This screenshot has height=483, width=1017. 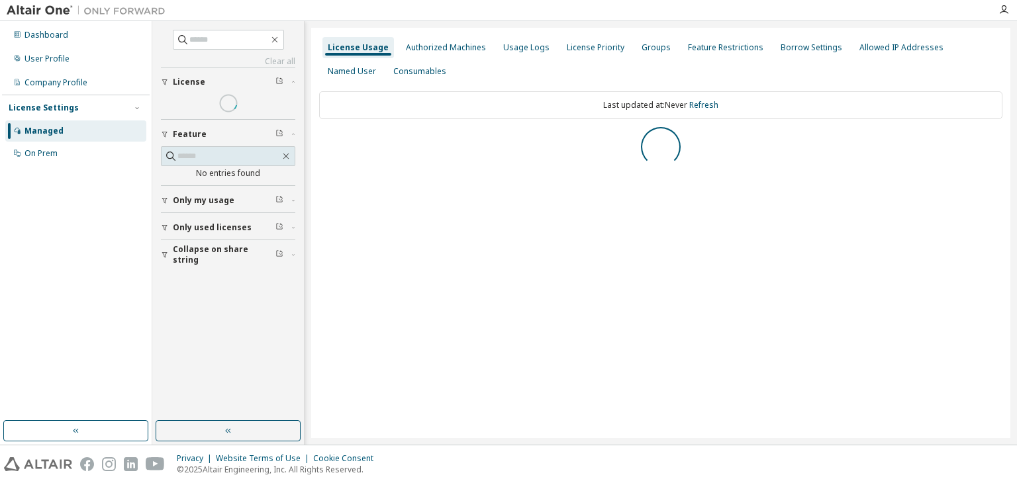 What do you see at coordinates (228, 62) in the screenshot?
I see `a: Clear all` at bounding box center [228, 62].